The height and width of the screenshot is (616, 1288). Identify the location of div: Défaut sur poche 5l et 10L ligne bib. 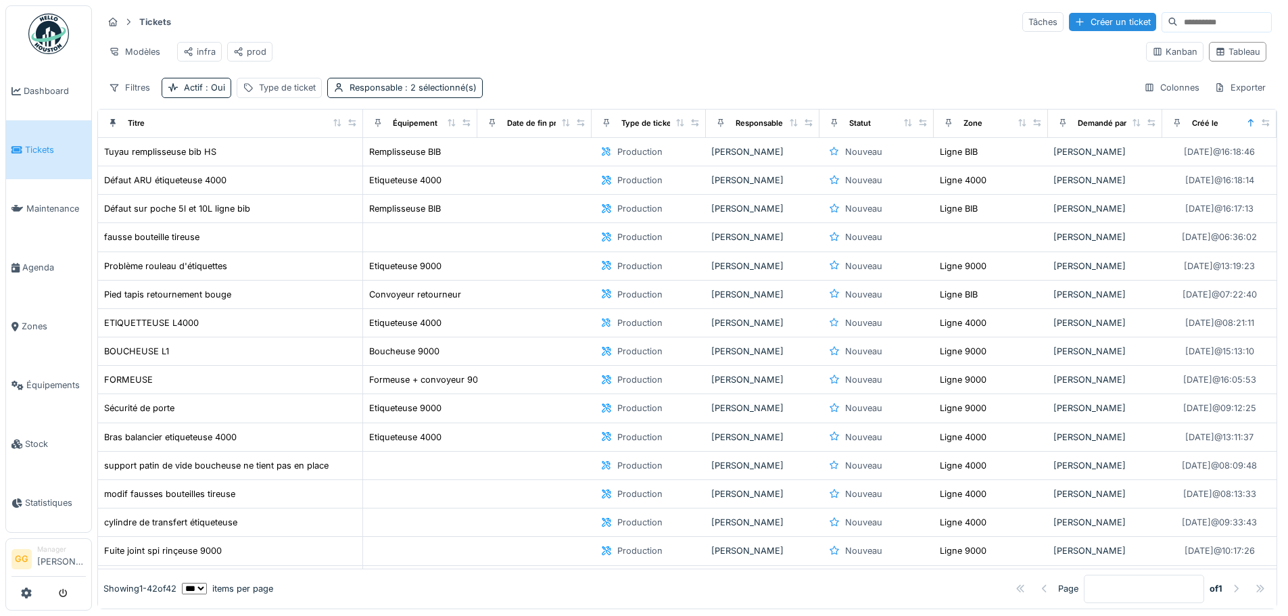
(177, 208).